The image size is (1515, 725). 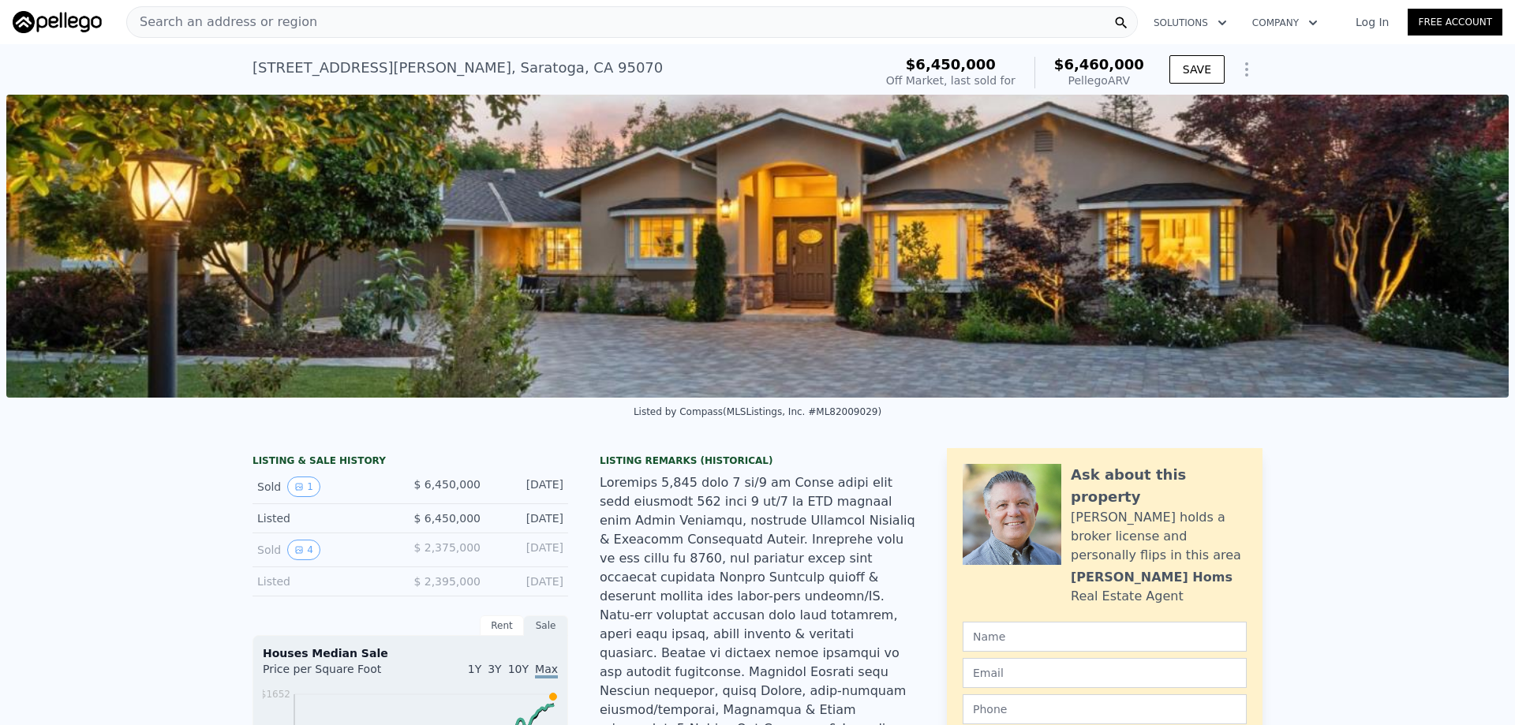 I want to click on a: Free Account, so click(x=1455, y=22).